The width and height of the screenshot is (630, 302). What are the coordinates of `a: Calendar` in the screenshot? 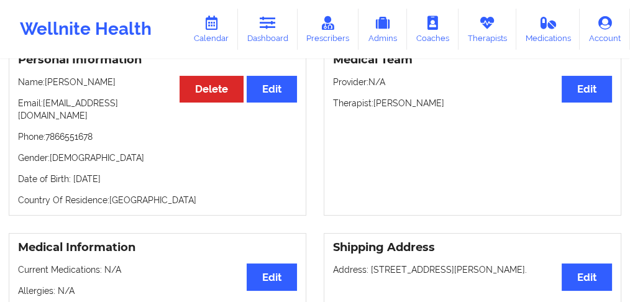 It's located at (211, 29).